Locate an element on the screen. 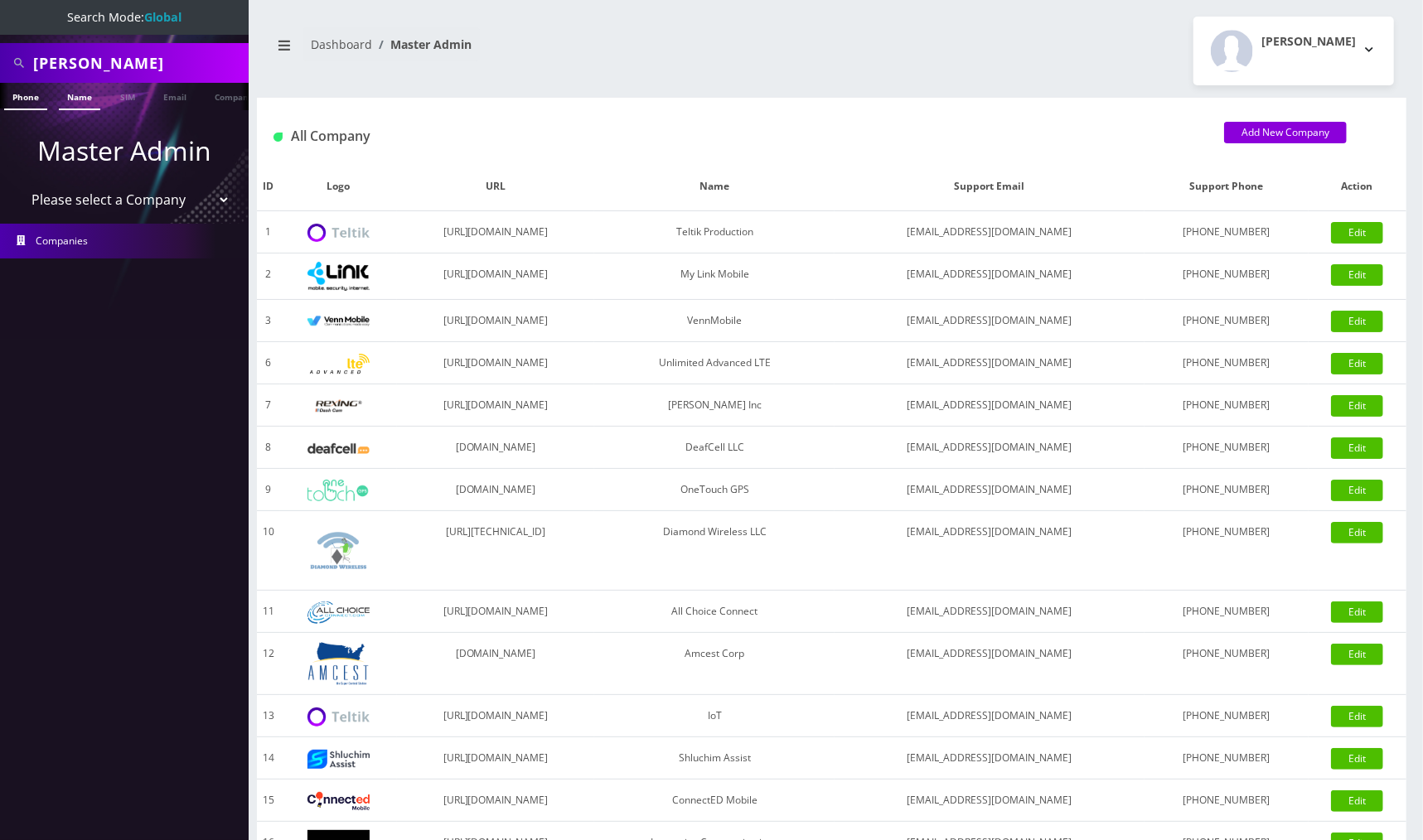 This screenshot has width=1423, height=840. img: Amcest Corp is located at coordinates (338, 664).